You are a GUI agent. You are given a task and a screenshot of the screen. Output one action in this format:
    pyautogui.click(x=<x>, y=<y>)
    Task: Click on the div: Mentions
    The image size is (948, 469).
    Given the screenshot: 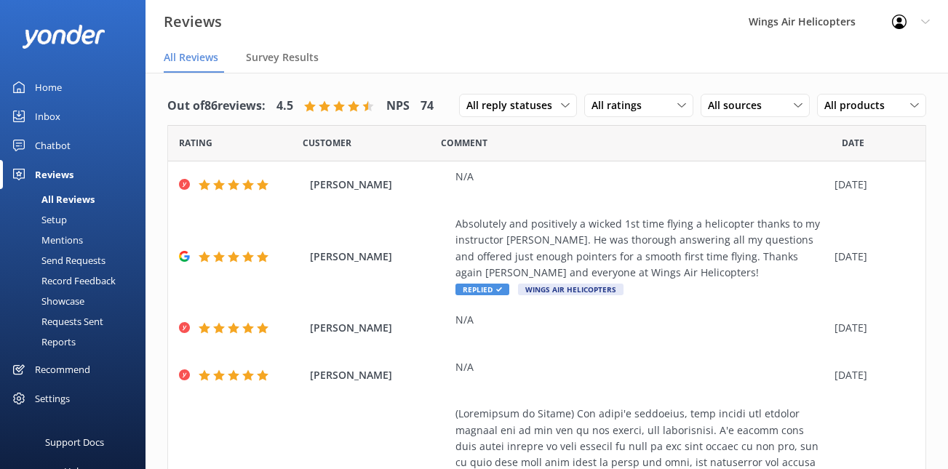 What is the action you would take?
    pyautogui.click(x=46, y=240)
    